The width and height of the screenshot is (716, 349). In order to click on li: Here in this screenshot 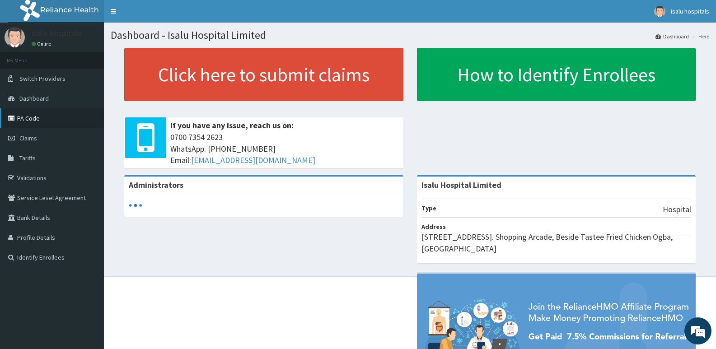, I will do `click(699, 36)`.